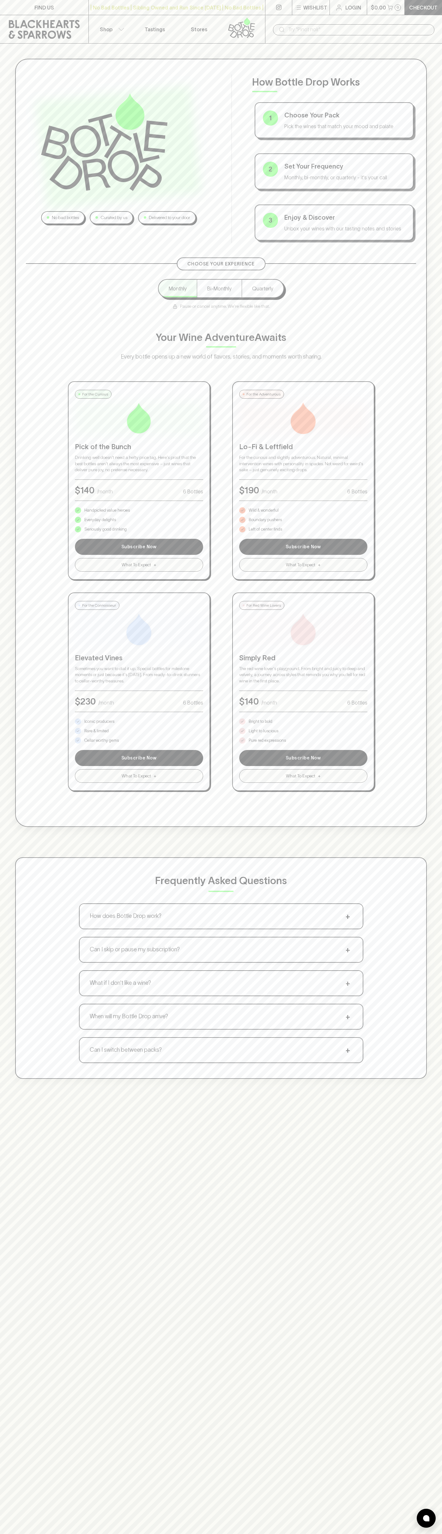 The height and width of the screenshot is (1534, 442). Describe the element at coordinates (96, 731) in the screenshot. I see `p: Rare & limited` at that location.